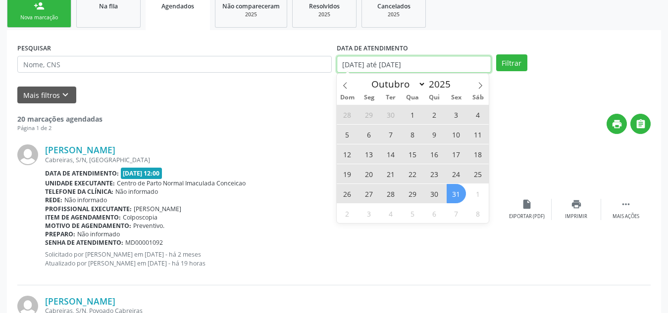 The image size is (668, 313). Describe the element at coordinates (369, 174) in the screenshot. I see `span: Outubro 20, 2025` at that location.